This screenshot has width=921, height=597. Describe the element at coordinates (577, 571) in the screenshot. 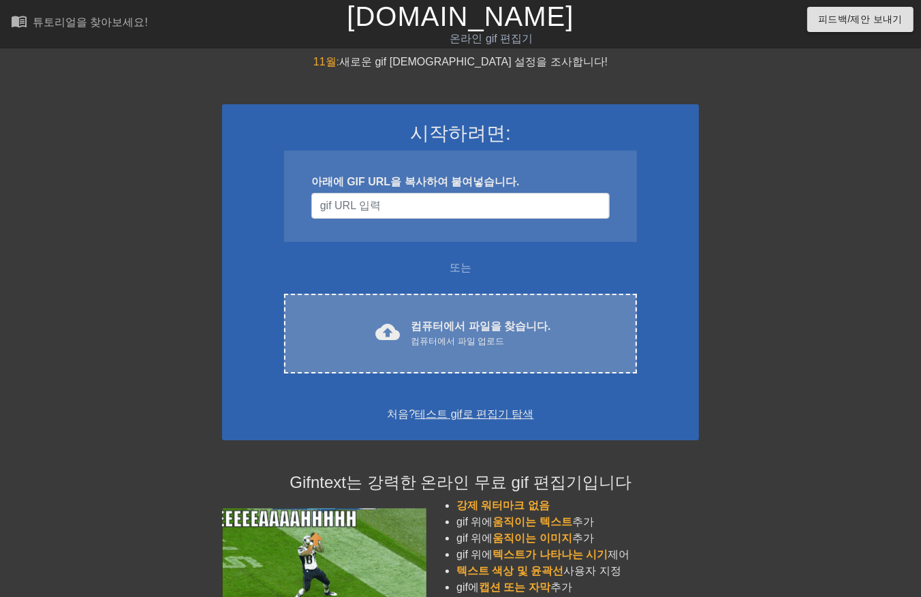

I see `li: 사용자 지정` at that location.